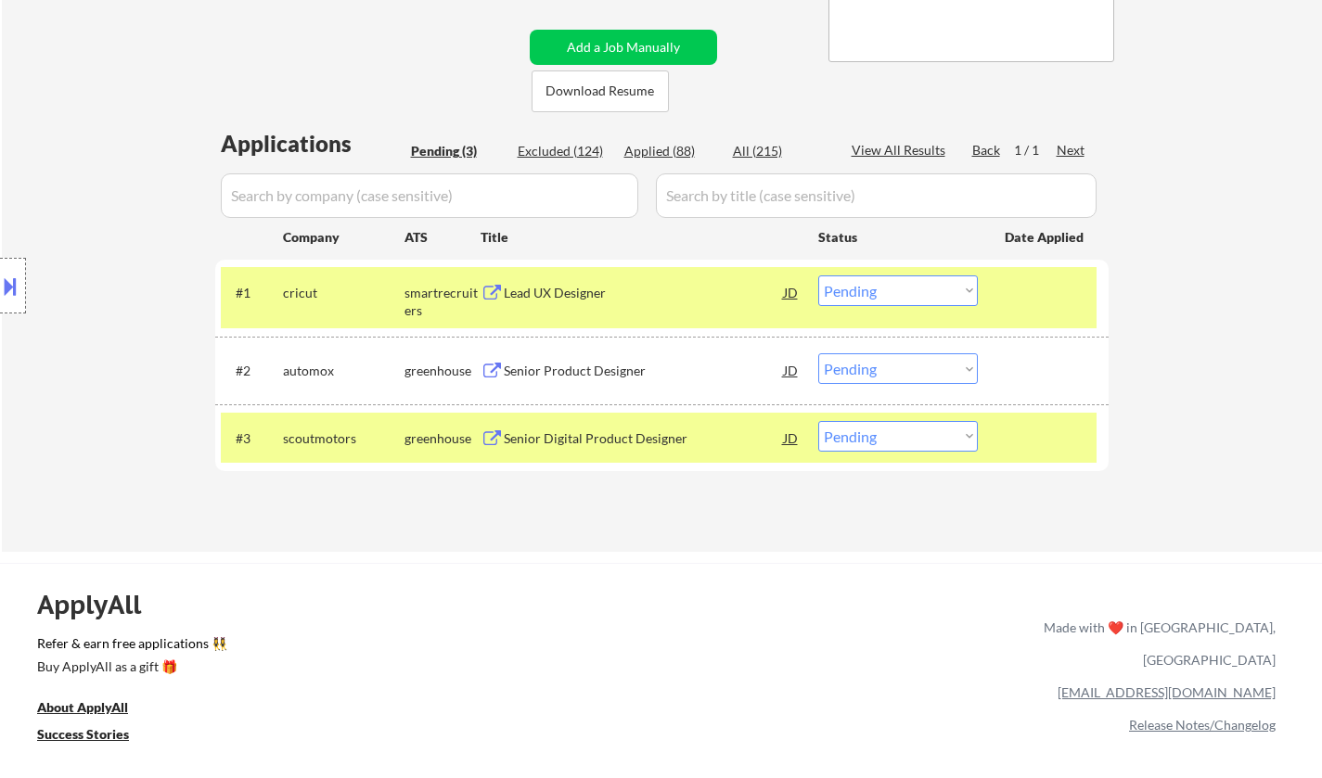 This screenshot has width=1322, height=778. I want to click on div: Company, so click(343, 238).